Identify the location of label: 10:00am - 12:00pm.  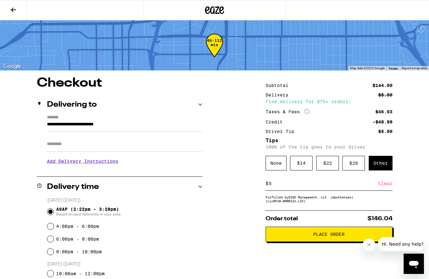
(80, 273).